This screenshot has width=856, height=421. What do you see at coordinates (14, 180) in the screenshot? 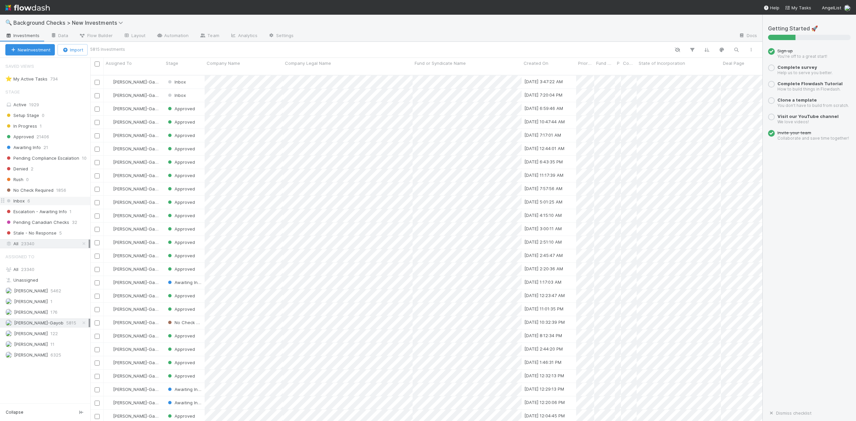
I see `span: Rush` at bounding box center [14, 180].